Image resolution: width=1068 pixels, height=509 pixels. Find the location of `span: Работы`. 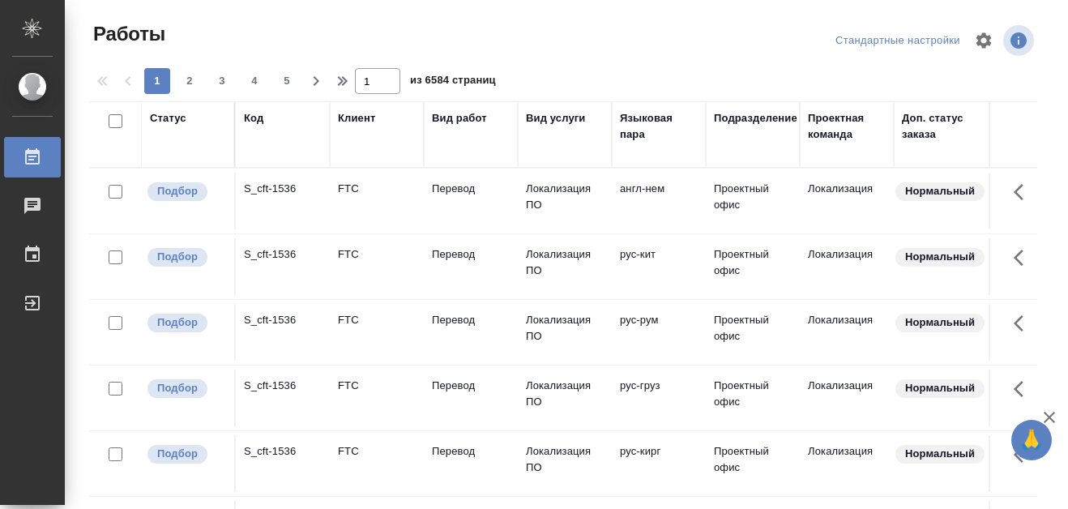

span: Работы is located at coordinates (127, 34).